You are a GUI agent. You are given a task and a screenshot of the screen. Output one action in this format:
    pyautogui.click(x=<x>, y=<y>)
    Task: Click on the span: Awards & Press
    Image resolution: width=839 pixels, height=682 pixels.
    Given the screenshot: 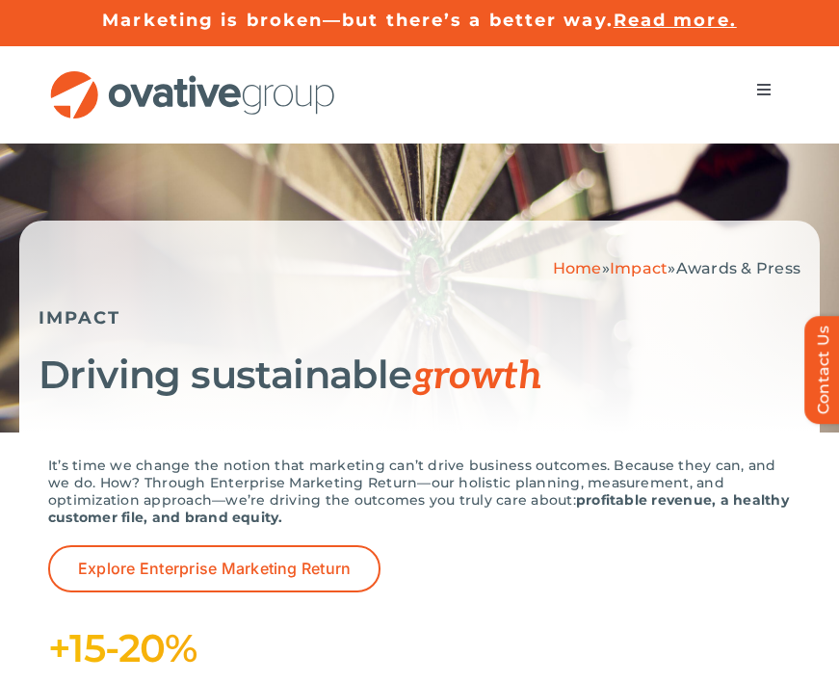 What is the action you would take?
    pyautogui.click(x=738, y=268)
    